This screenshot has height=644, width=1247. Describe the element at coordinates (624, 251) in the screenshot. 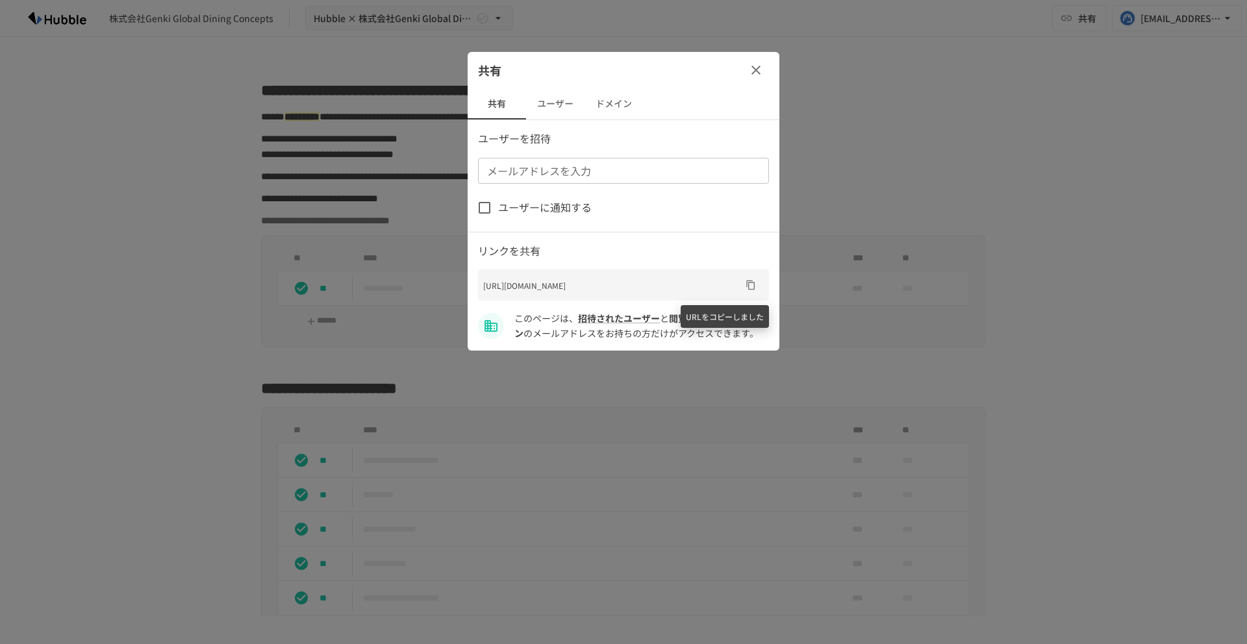

I see `p: リンクを共有` at that location.